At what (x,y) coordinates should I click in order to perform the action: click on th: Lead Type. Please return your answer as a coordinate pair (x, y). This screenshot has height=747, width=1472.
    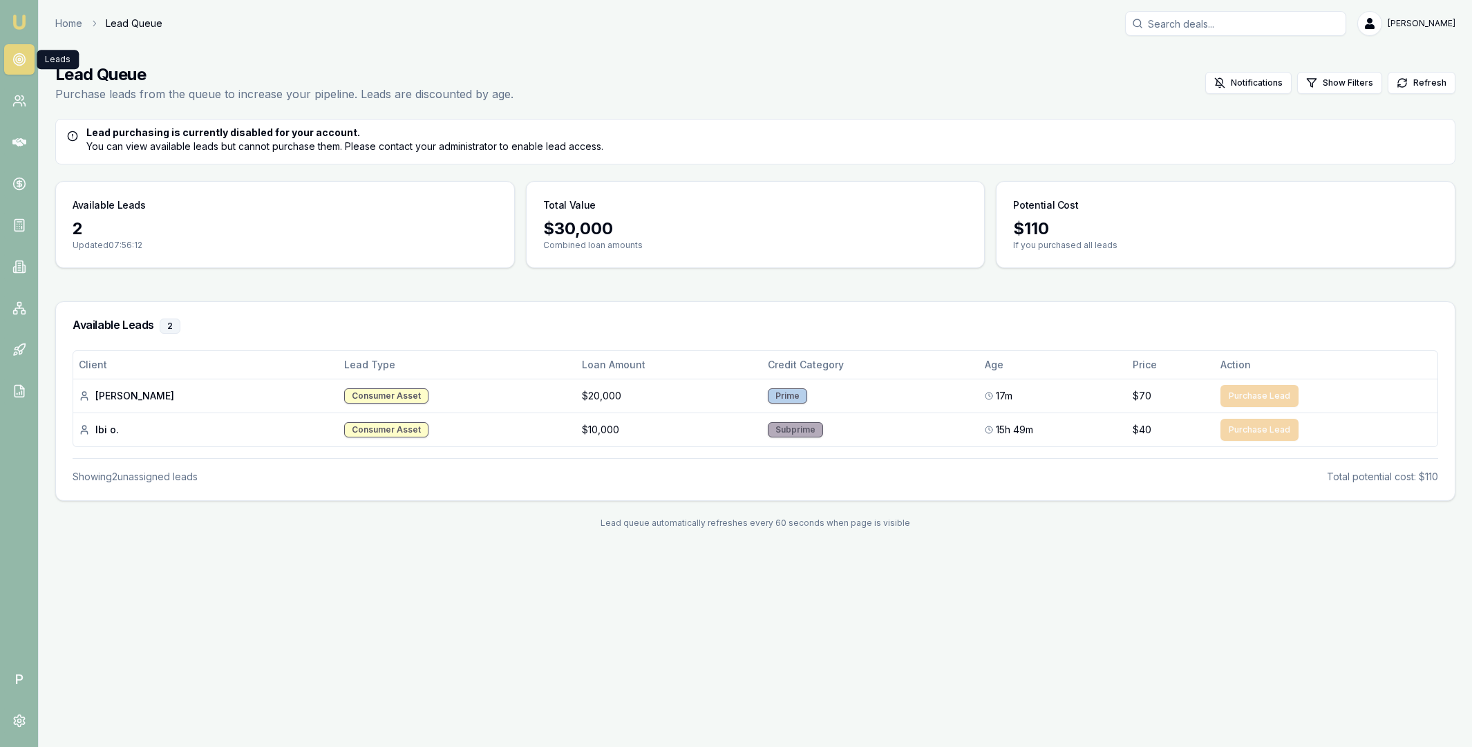
    Looking at the image, I should click on (458, 365).